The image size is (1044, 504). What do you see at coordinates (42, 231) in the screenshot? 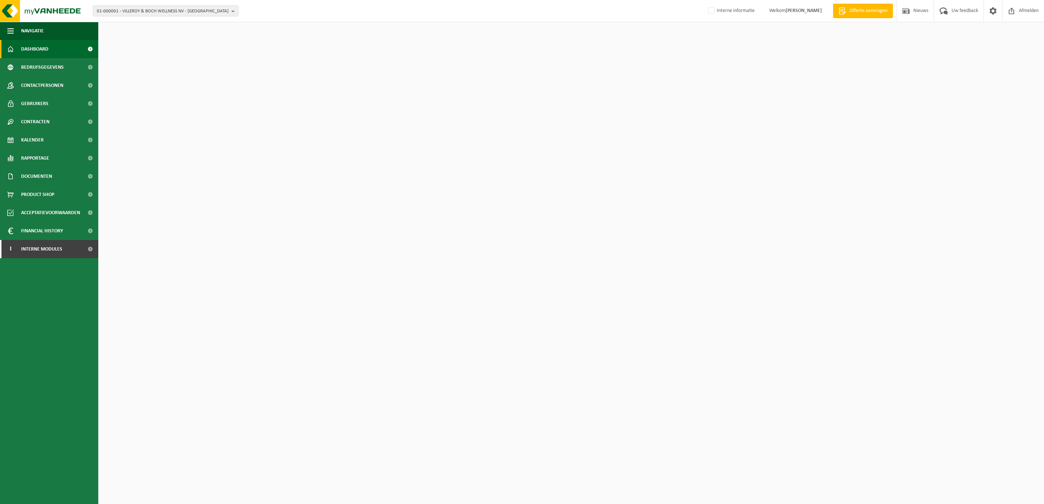
I see `span: Financial History` at bounding box center [42, 231].